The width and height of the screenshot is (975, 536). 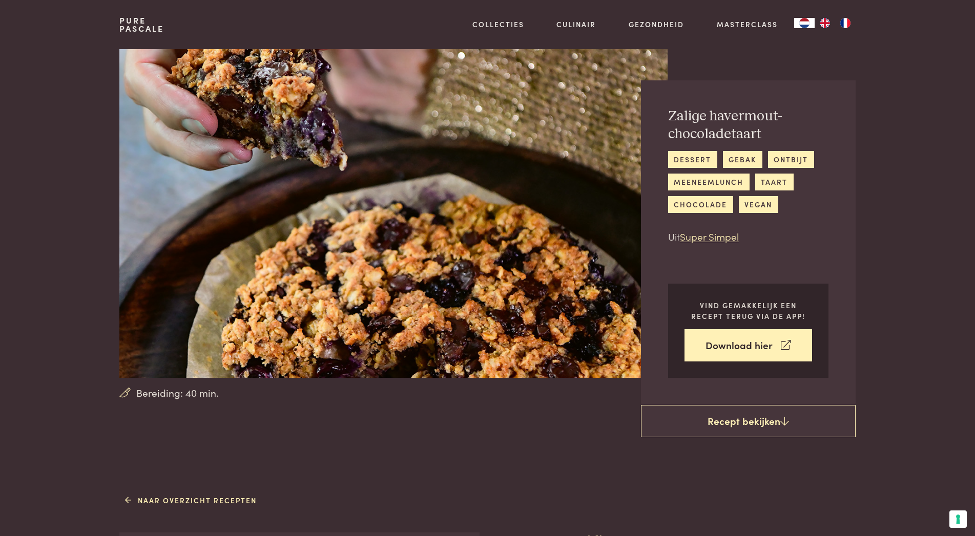 What do you see at coordinates (845, 23) in the screenshot?
I see `a: FR` at bounding box center [845, 23].